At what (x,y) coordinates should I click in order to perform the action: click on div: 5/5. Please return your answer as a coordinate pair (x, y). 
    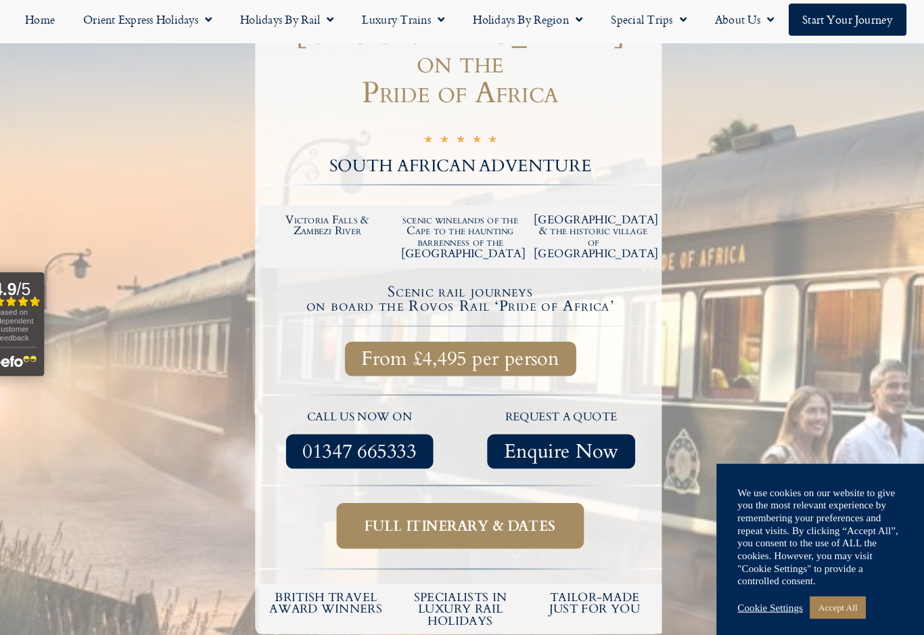
    Looking at the image, I should click on (463, 138).